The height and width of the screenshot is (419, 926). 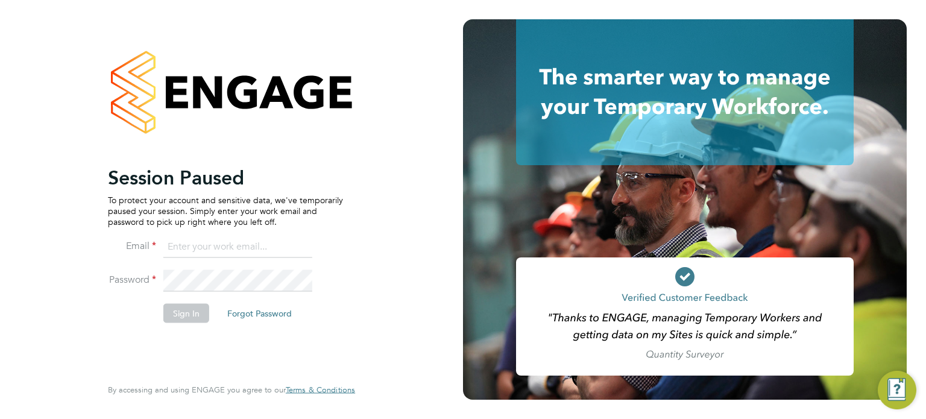 What do you see at coordinates (320, 389) in the screenshot?
I see `span: Terms & Conditions` at bounding box center [320, 389].